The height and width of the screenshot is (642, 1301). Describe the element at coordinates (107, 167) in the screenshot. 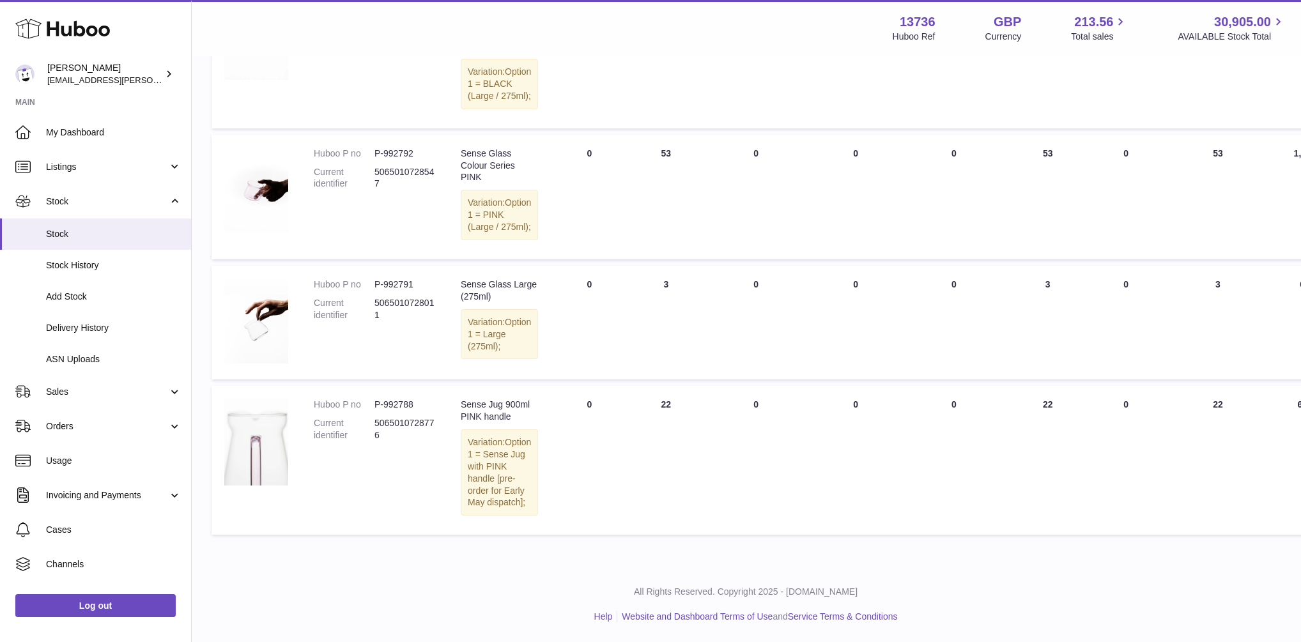

I see `span: Listings` at that location.